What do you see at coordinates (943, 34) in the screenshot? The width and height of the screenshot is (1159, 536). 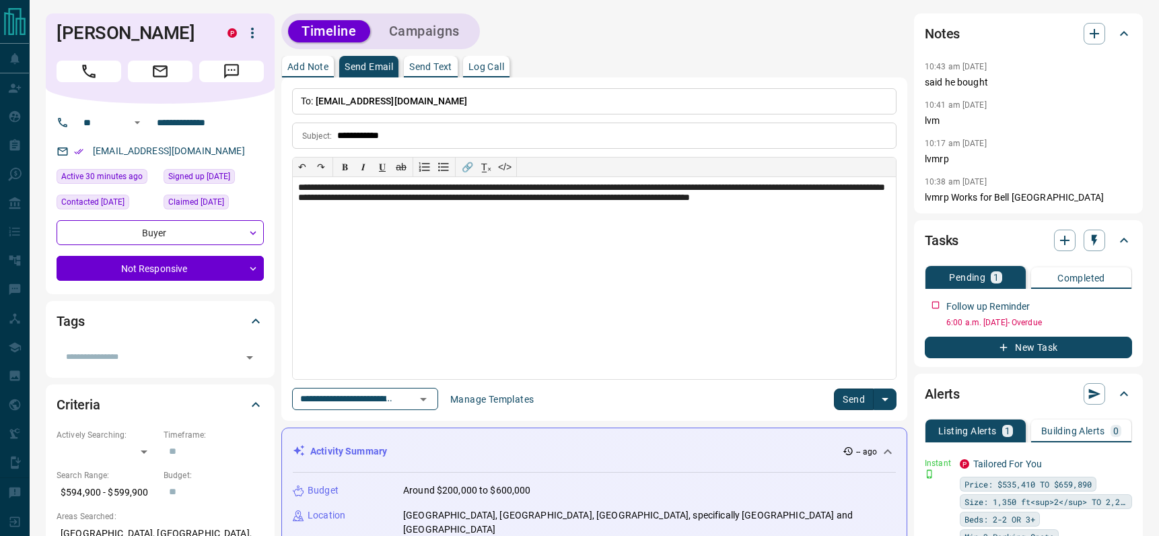 I see `h2: Notes` at bounding box center [943, 34].